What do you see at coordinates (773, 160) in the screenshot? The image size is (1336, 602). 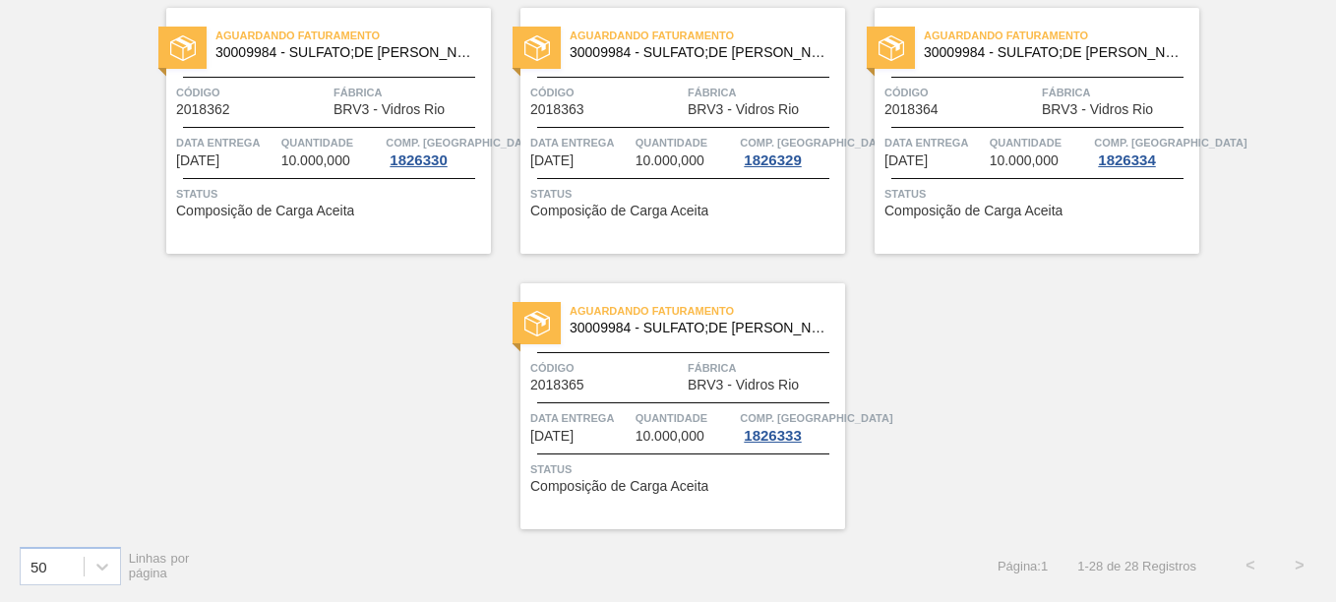 I see `div: 1826329` at bounding box center [773, 160].